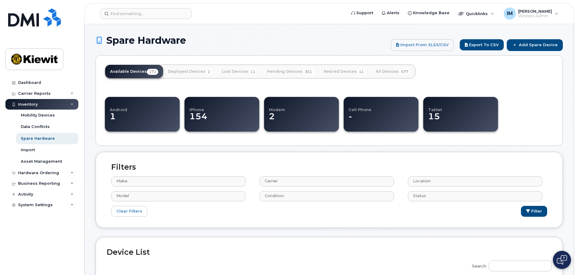 The height and width of the screenshot is (275, 577). I want to click on span: 2, so click(209, 72).